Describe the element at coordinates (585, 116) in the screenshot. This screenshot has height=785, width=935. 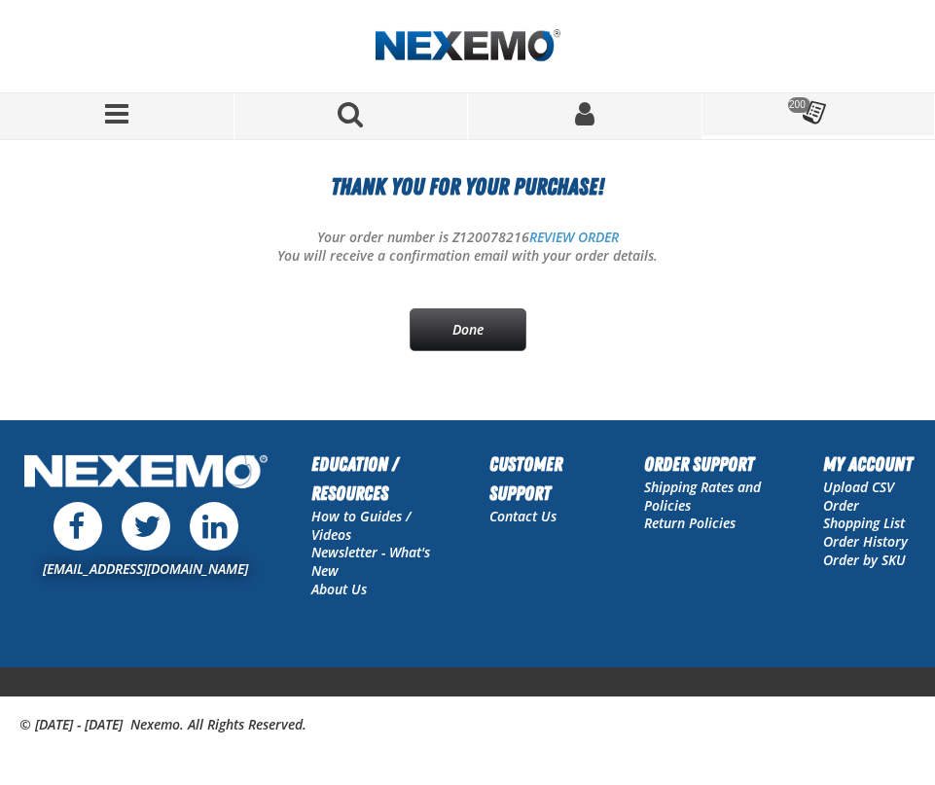
I see `button: My Account` at that location.